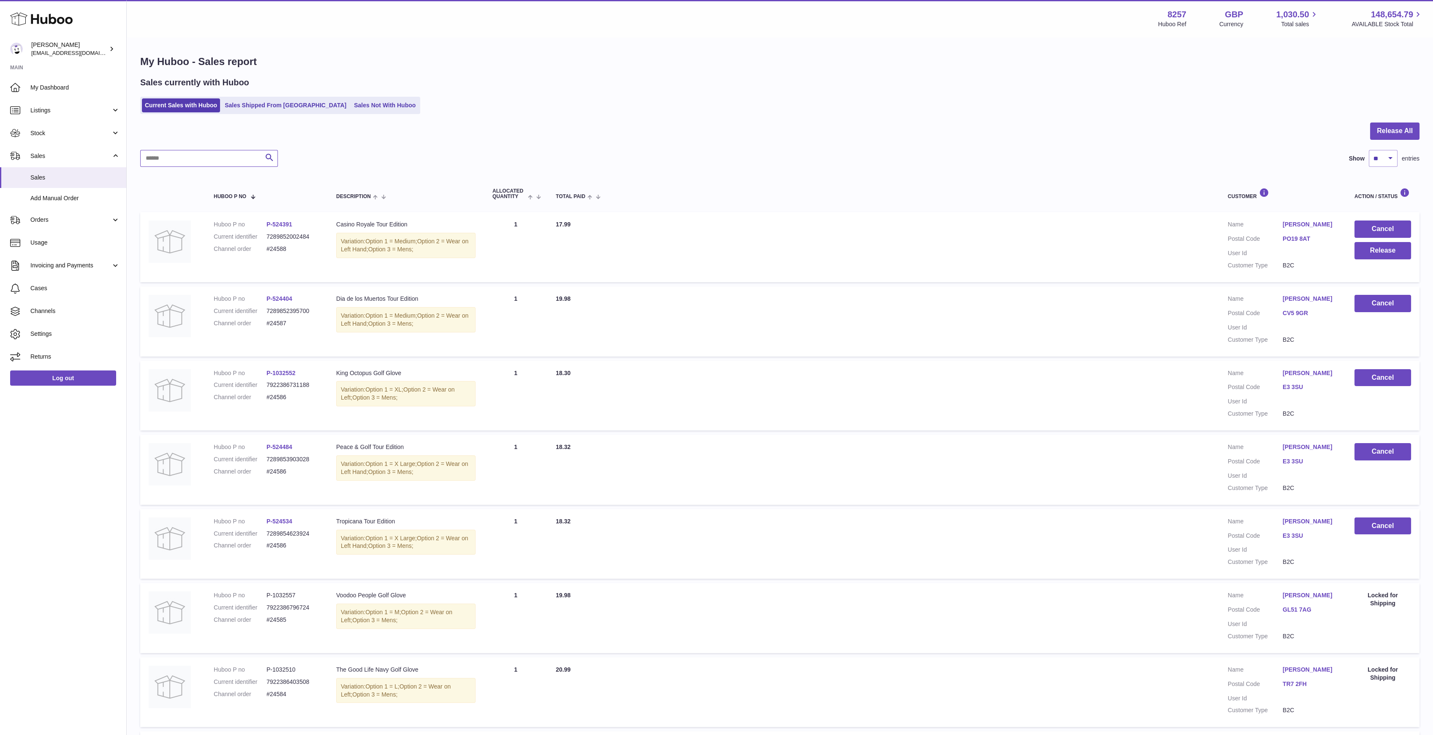 Image resolution: width=1433 pixels, height=735 pixels. What do you see at coordinates (1383, 251) in the screenshot?
I see `button: Release` at bounding box center [1383, 251].